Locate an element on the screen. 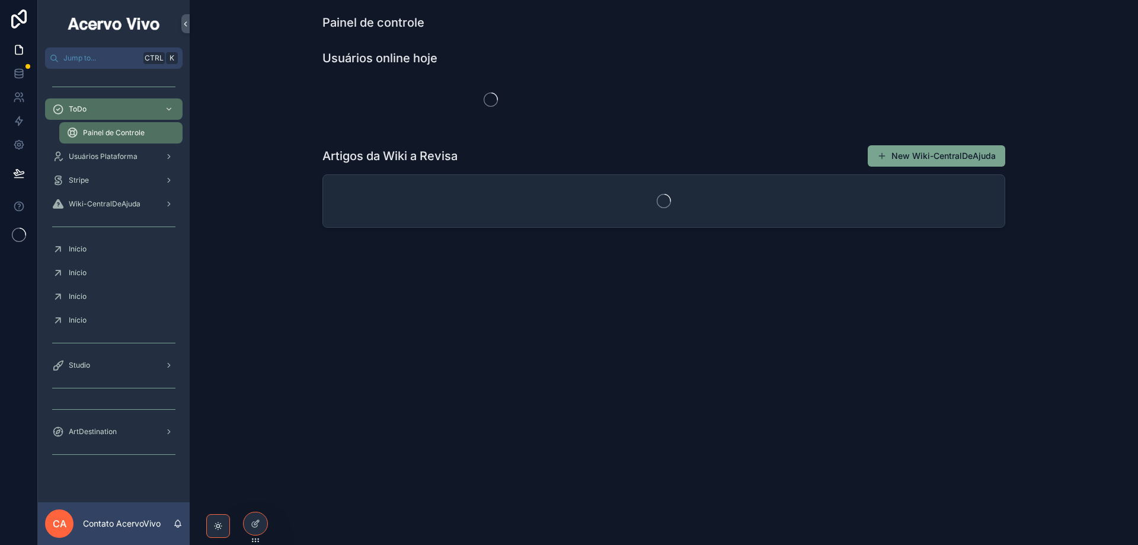 The height and width of the screenshot is (545, 1138). span: ArtDestination is located at coordinates (92, 432).